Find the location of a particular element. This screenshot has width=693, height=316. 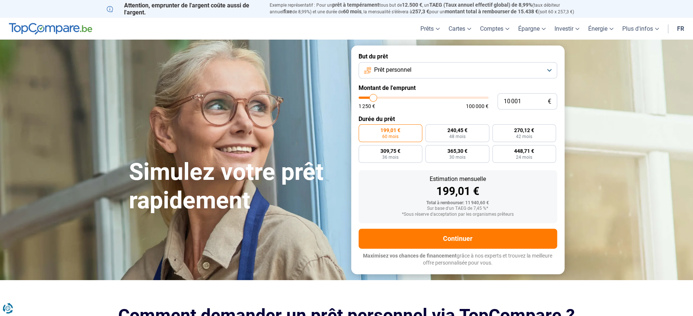

span: 309,75 € is located at coordinates (390, 151).